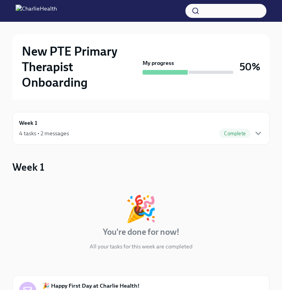 This screenshot has height=290, width=282. I want to click on p: All your tasks for this week are completed, so click(141, 247).